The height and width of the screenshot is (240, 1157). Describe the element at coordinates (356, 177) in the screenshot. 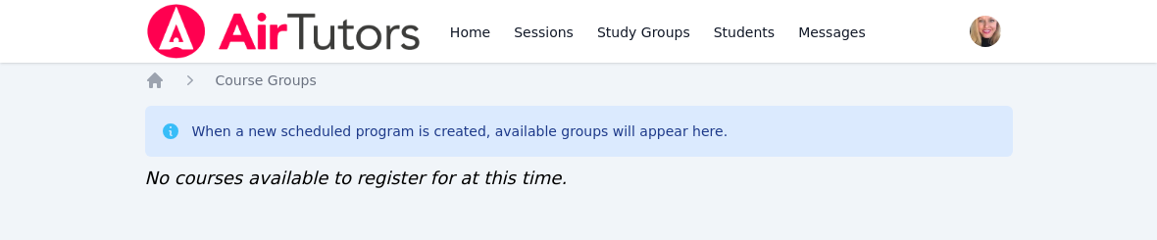

I see `span: No courses available to register for at this time.` at that location.